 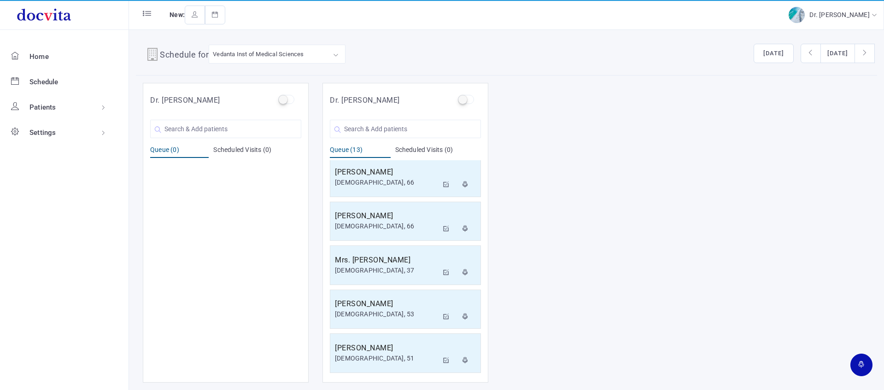 What do you see at coordinates (258, 54) in the screenshot?
I see `div: Vedanta Inst of Medical Sciences` at bounding box center [258, 54].